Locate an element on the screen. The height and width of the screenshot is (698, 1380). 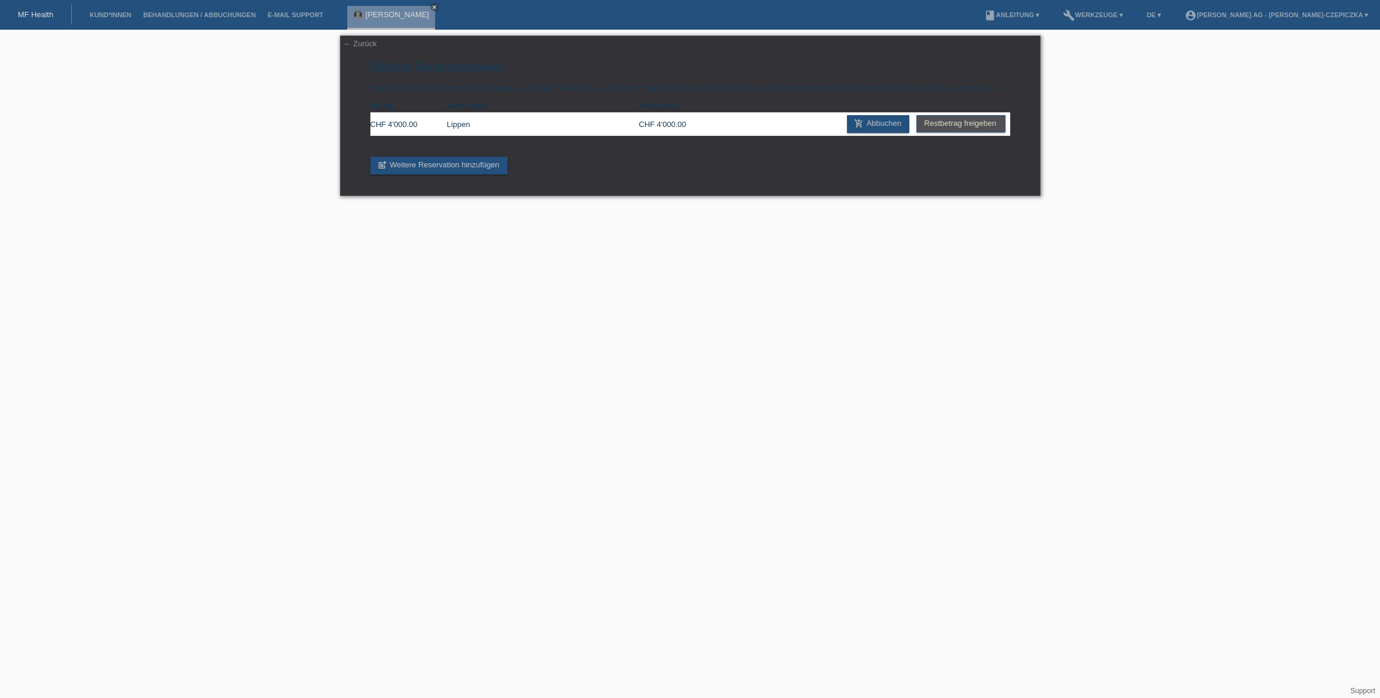
a: MF Health is located at coordinates (36, 14).